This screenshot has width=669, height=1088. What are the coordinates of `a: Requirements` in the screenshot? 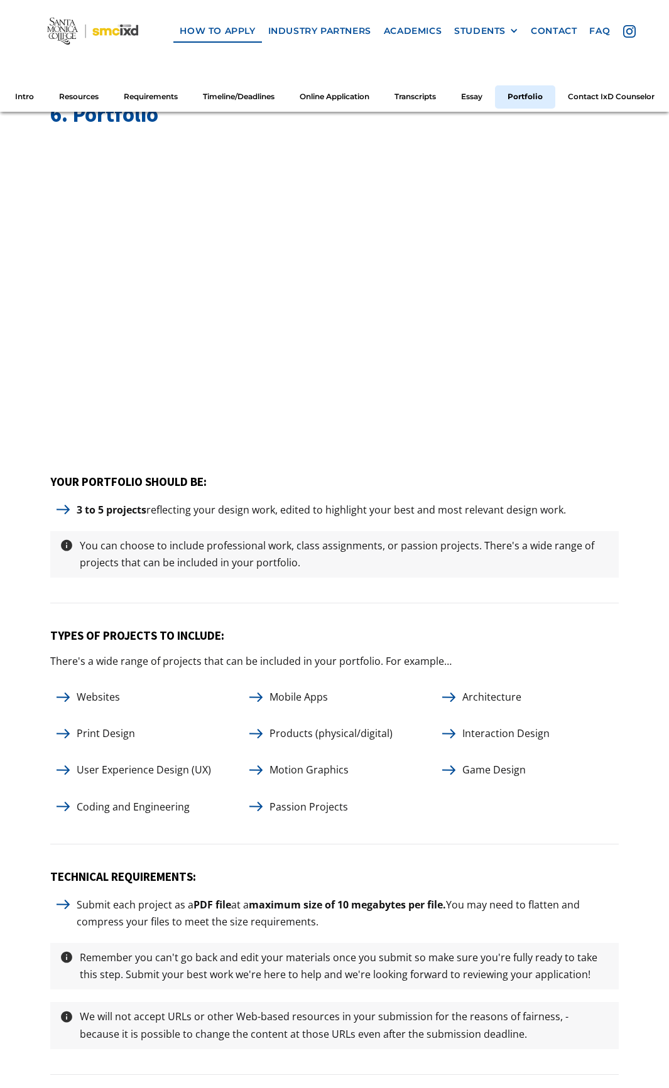 It's located at (151, 97).